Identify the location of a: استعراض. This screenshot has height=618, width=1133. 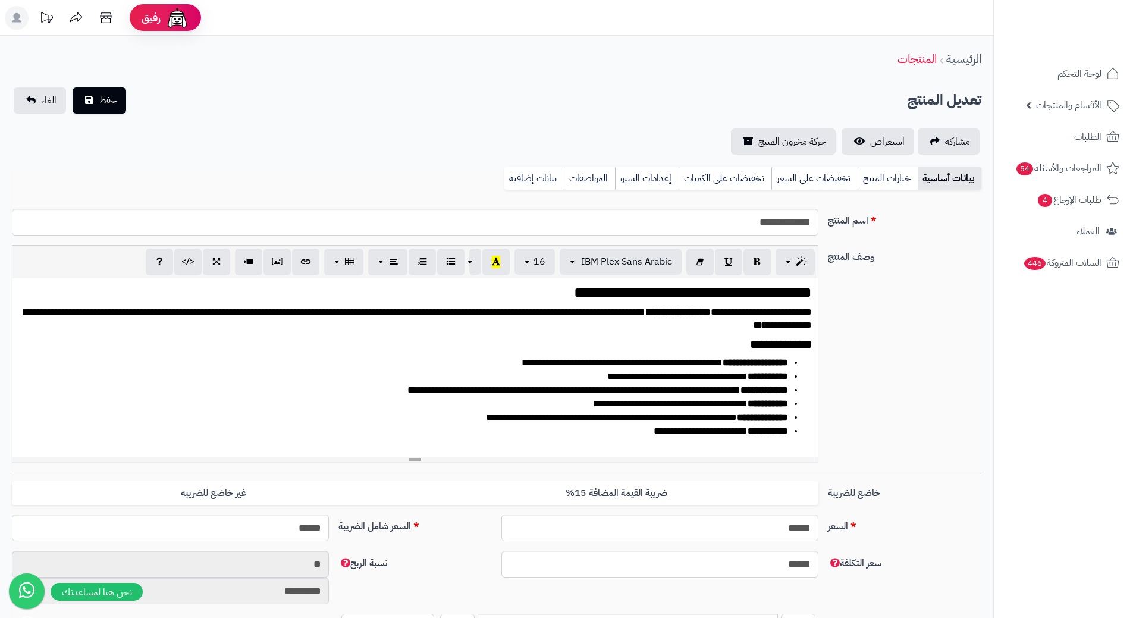
(878, 142).